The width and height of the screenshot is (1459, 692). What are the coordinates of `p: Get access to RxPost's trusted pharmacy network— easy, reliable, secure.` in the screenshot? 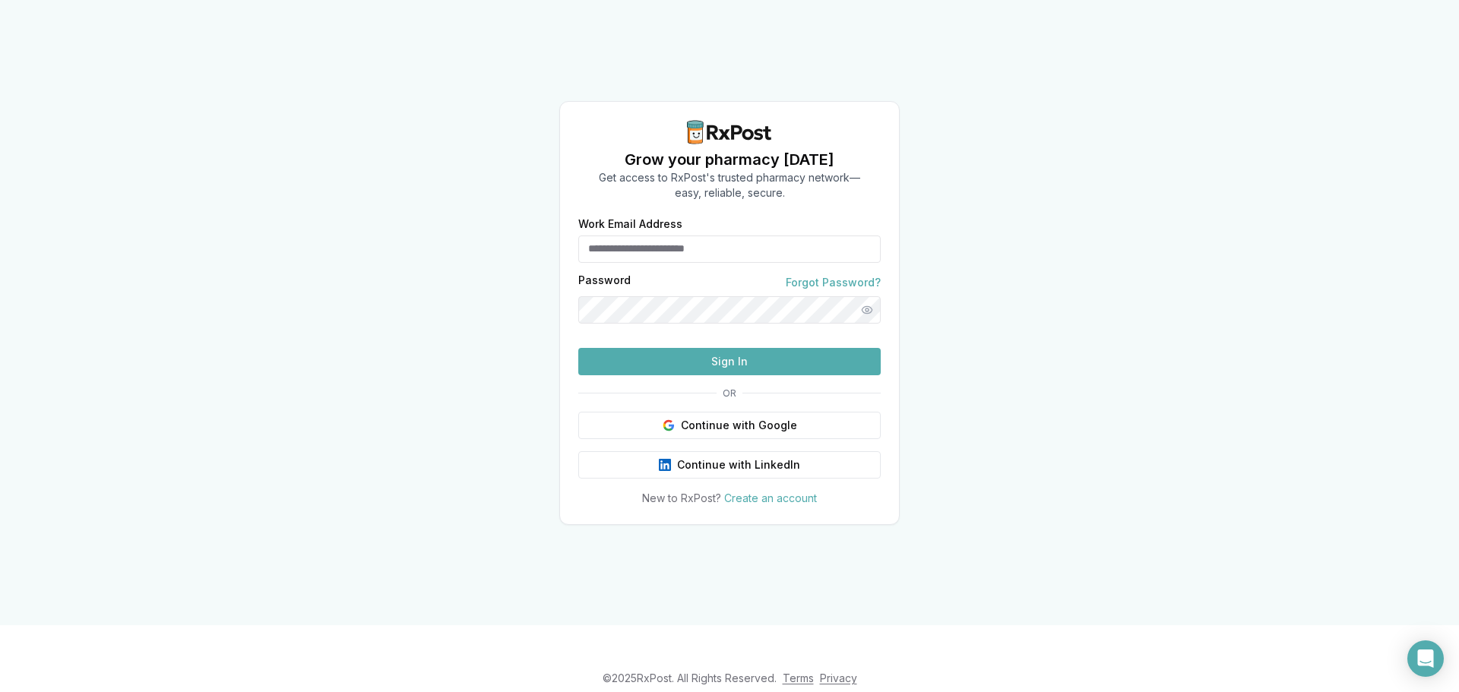 It's located at (730, 185).